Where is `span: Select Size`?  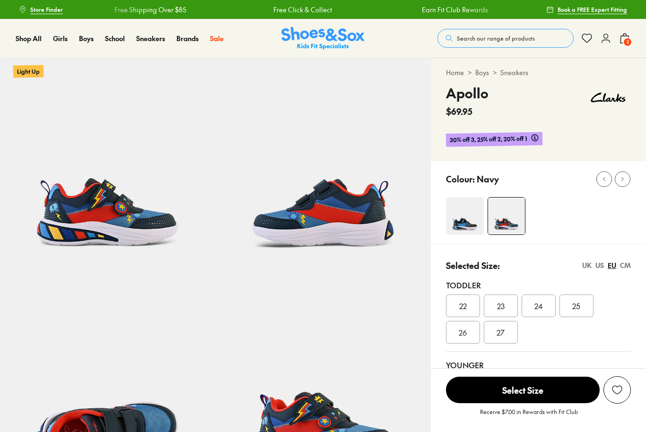
span: Select Size is located at coordinates (522, 390).